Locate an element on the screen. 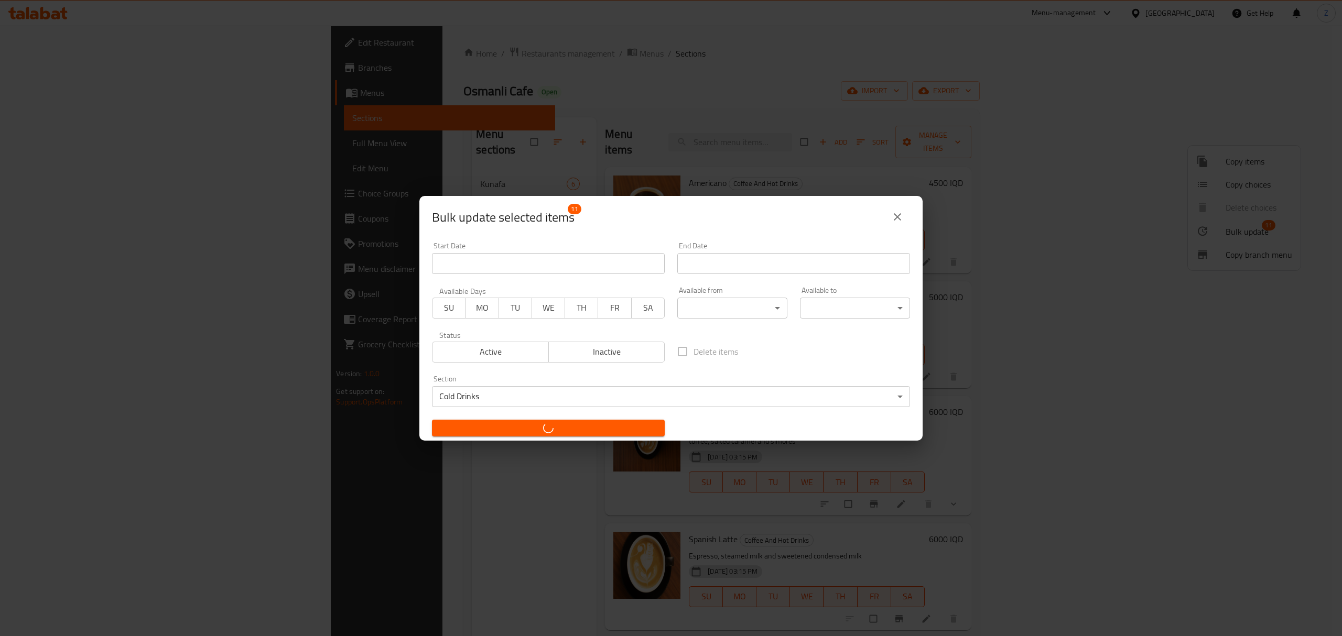 The height and width of the screenshot is (636, 1342). button: SU is located at coordinates (449, 308).